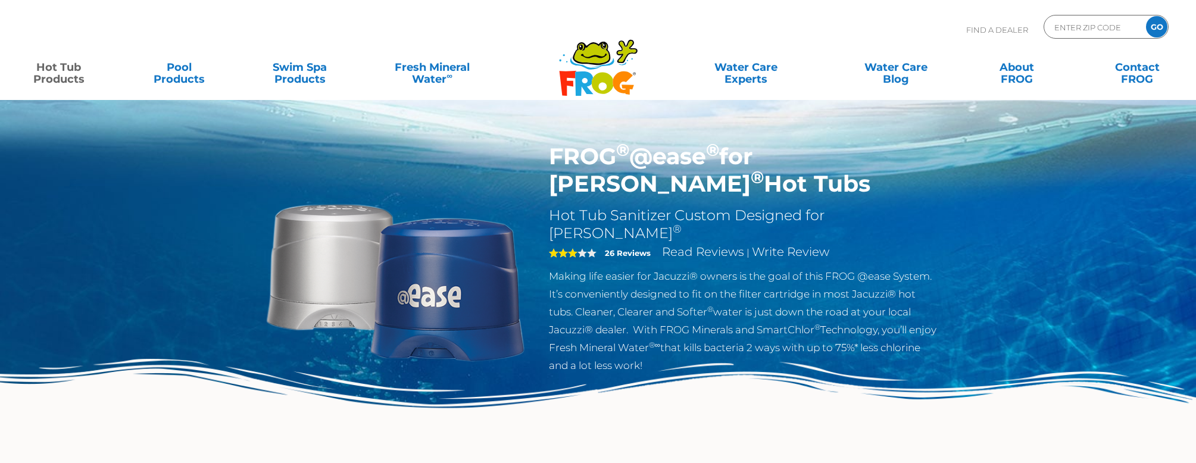 The image size is (1196, 463). Describe the element at coordinates (180, 67) in the screenshot. I see `a: PoolProducts` at that location.